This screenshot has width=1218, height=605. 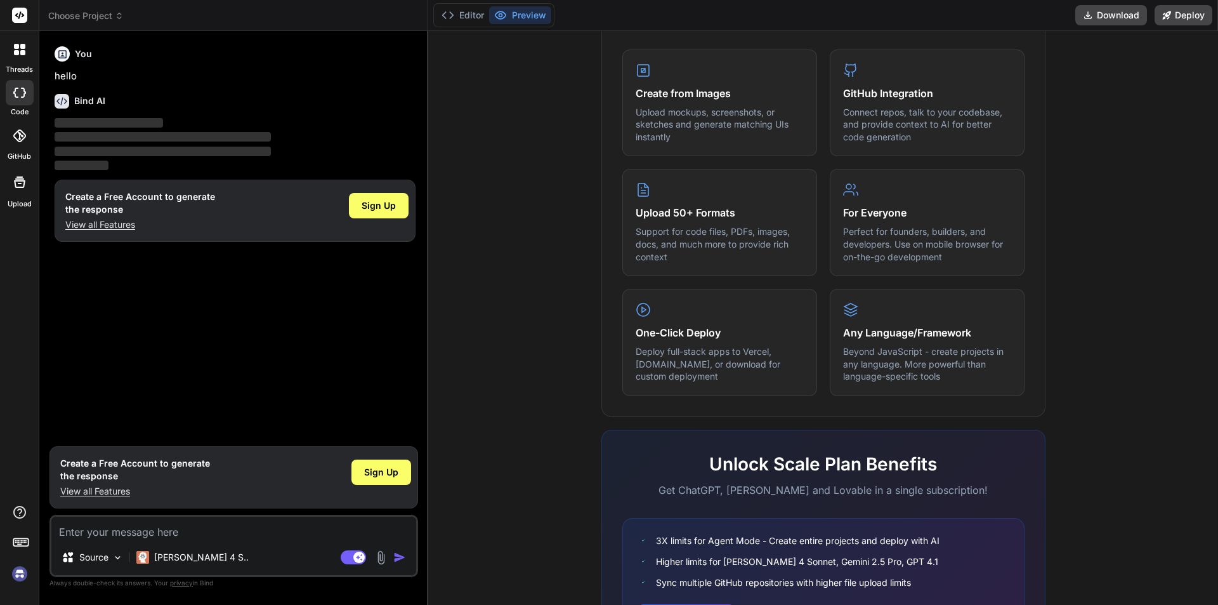 What do you see at coordinates (235, 76) in the screenshot?
I see `p: hello` at bounding box center [235, 76].